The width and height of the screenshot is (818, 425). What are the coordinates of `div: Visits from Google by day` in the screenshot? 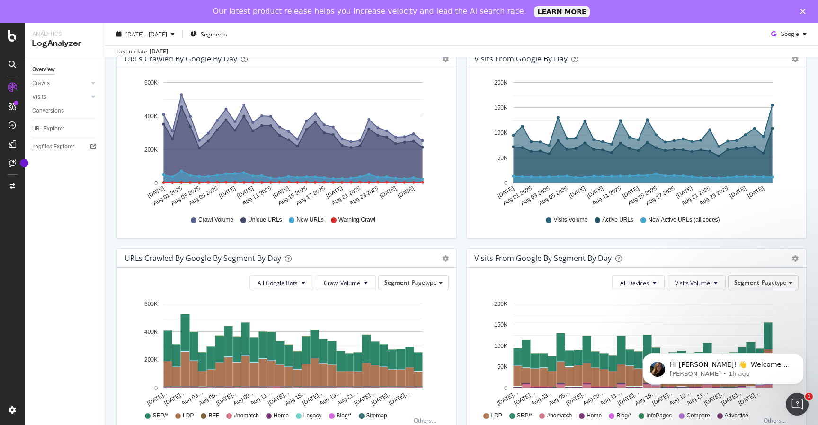 It's located at (520, 59).